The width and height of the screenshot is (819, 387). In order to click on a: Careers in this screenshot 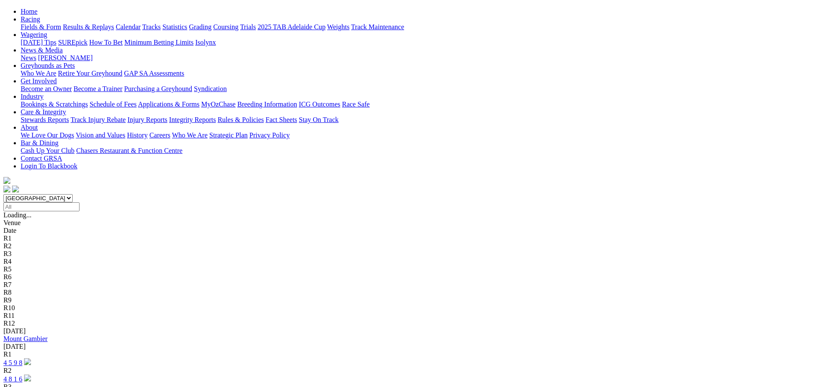, I will do `click(160, 135)`.